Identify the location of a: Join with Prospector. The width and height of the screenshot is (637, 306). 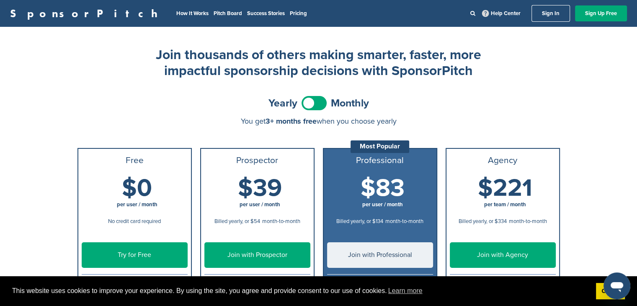
(257, 255).